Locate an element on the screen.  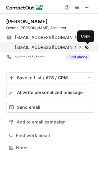
button: Find work email is located at coordinates (50, 135).